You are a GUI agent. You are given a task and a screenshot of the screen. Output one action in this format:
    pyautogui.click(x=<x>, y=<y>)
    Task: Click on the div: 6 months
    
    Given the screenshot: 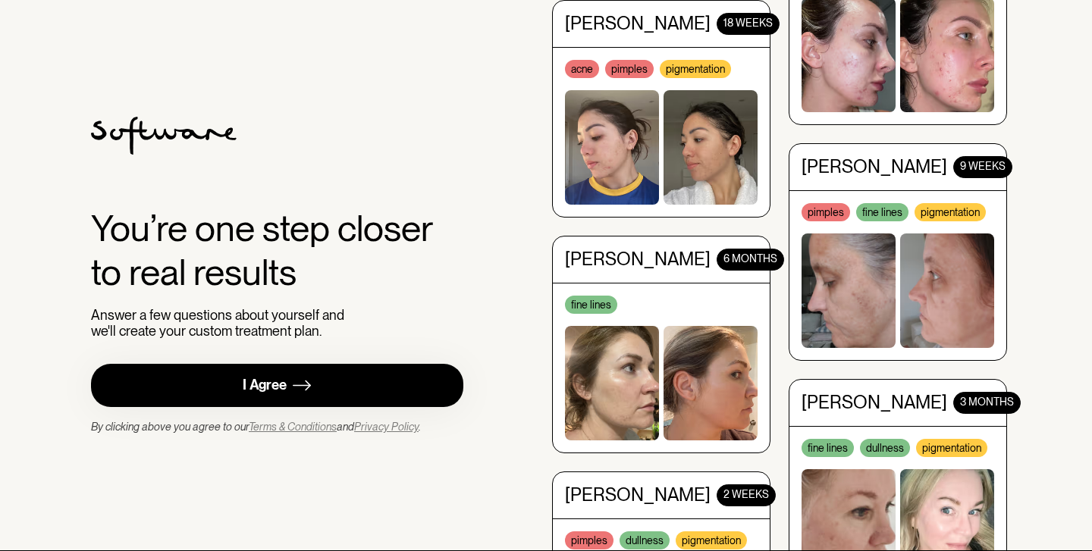 What is the action you would take?
    pyautogui.click(x=750, y=255)
    